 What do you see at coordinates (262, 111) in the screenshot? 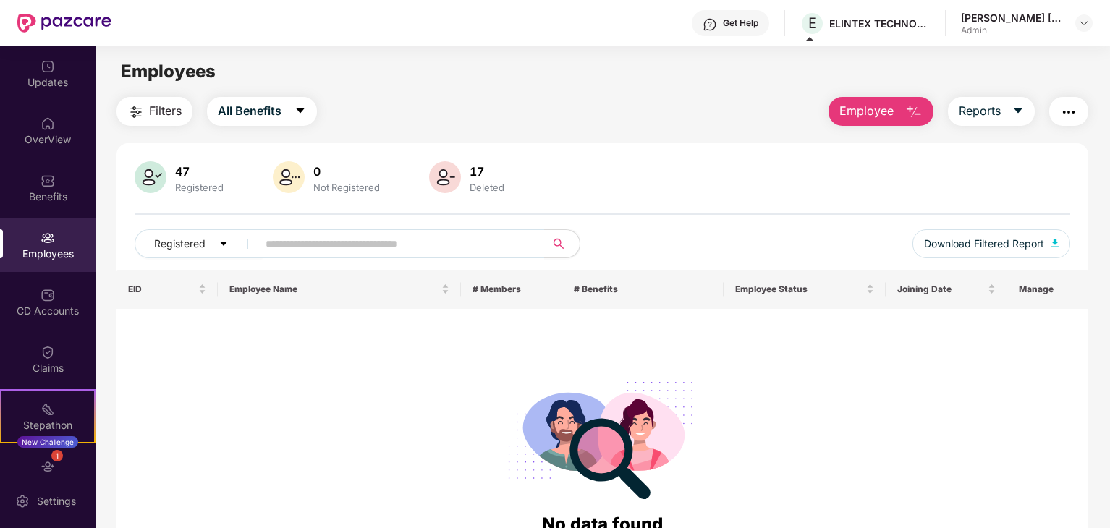
I see `button: All Benefitscaret-down` at bounding box center [262, 111].